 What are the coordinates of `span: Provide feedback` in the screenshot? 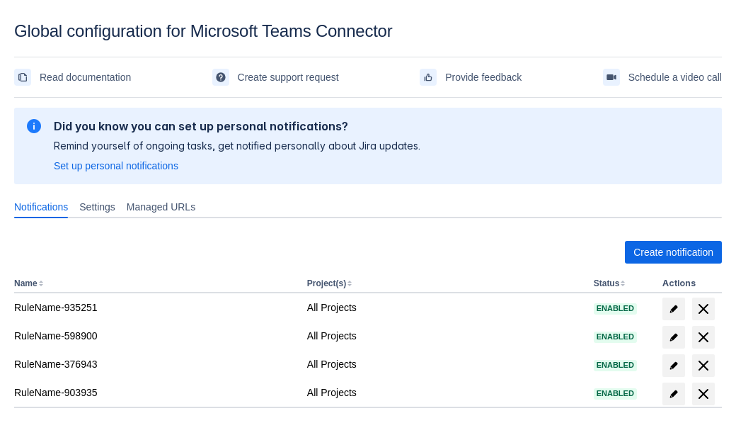 It's located at (484, 77).